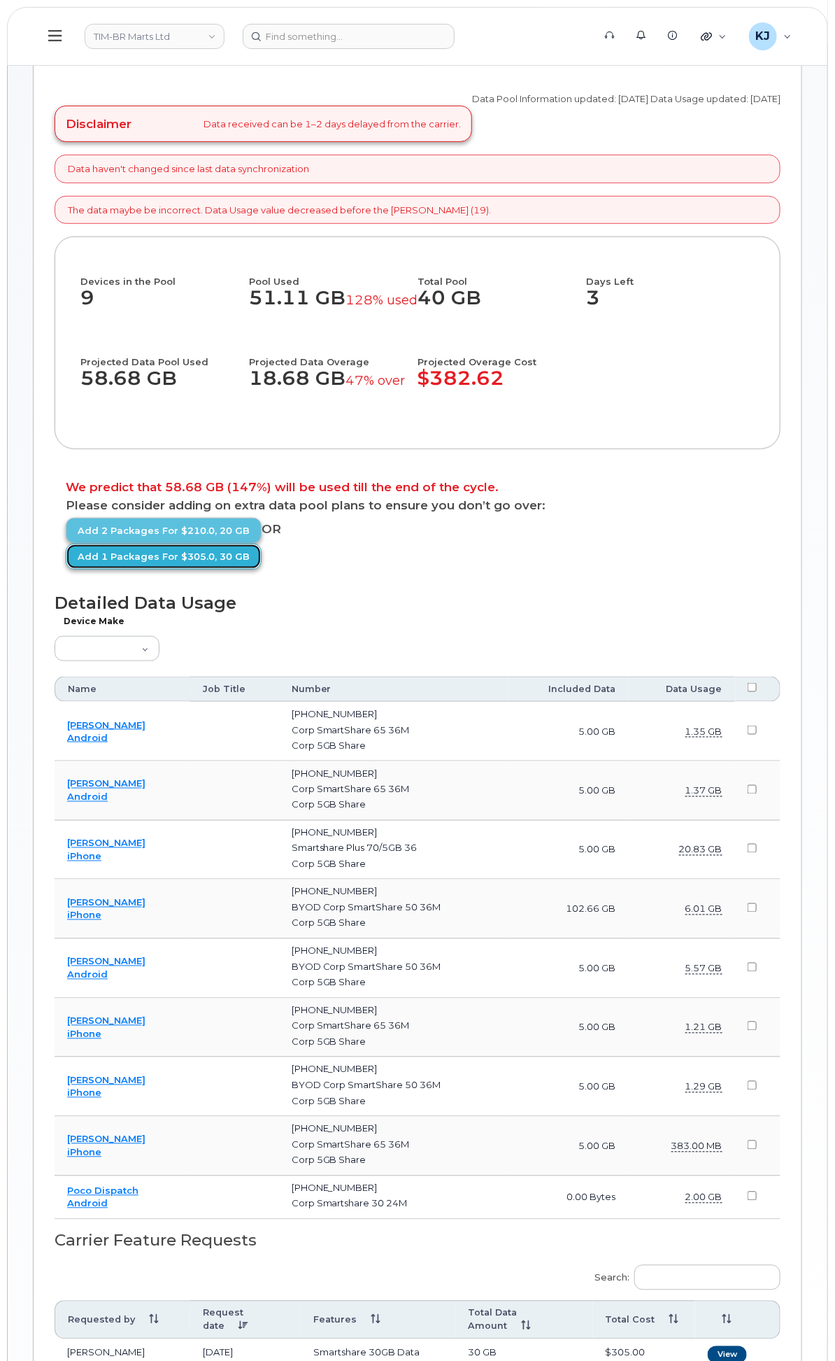 This screenshot has height=1361, width=835. I want to click on dd: 3, so click(670, 305).